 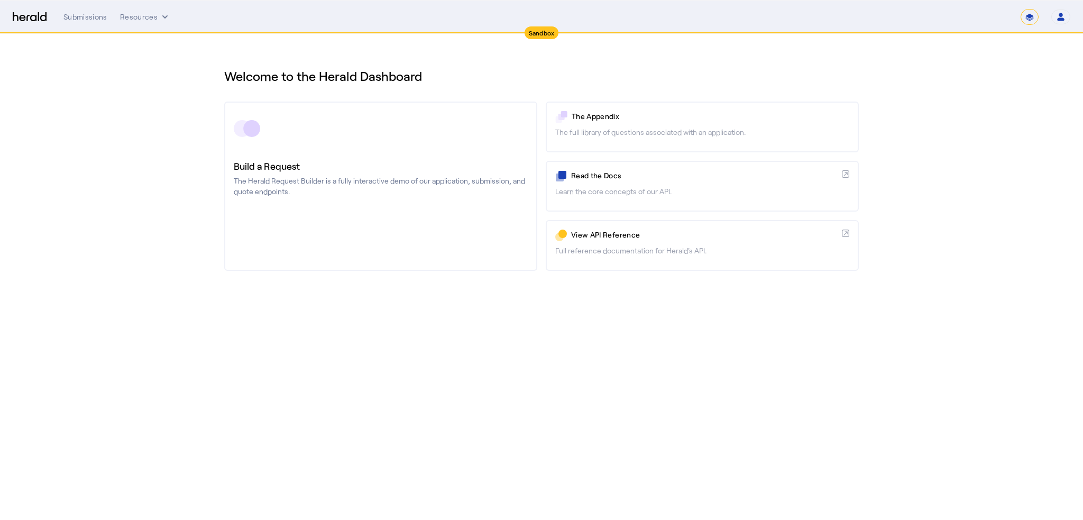 I want to click on p: The Herald Request Builder is a fully interactive demo of our application, submission, and quote ..., so click(x=381, y=186).